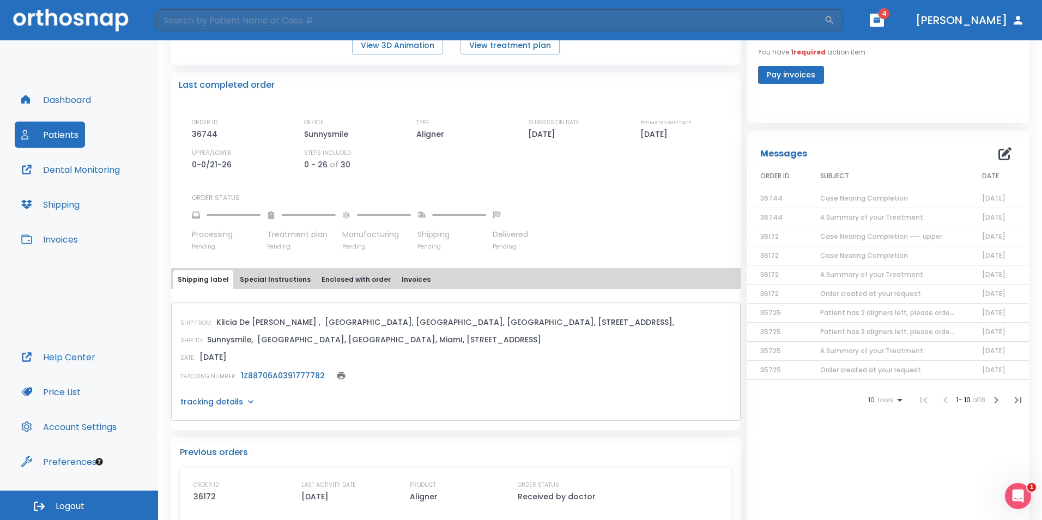  What do you see at coordinates (397, 45) in the screenshot?
I see `button: View 3D Animation` at bounding box center [397, 45].